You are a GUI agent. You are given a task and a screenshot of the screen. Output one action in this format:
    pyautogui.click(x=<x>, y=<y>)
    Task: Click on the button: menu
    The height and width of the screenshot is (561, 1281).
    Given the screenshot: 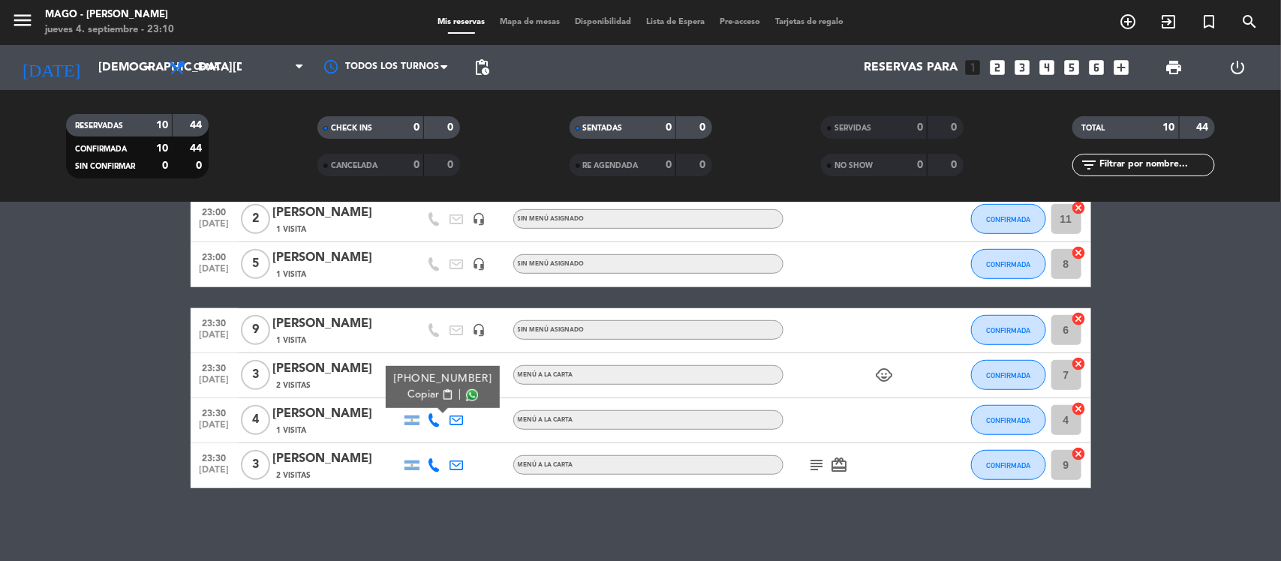 What is the action you would take?
    pyautogui.click(x=23, y=23)
    